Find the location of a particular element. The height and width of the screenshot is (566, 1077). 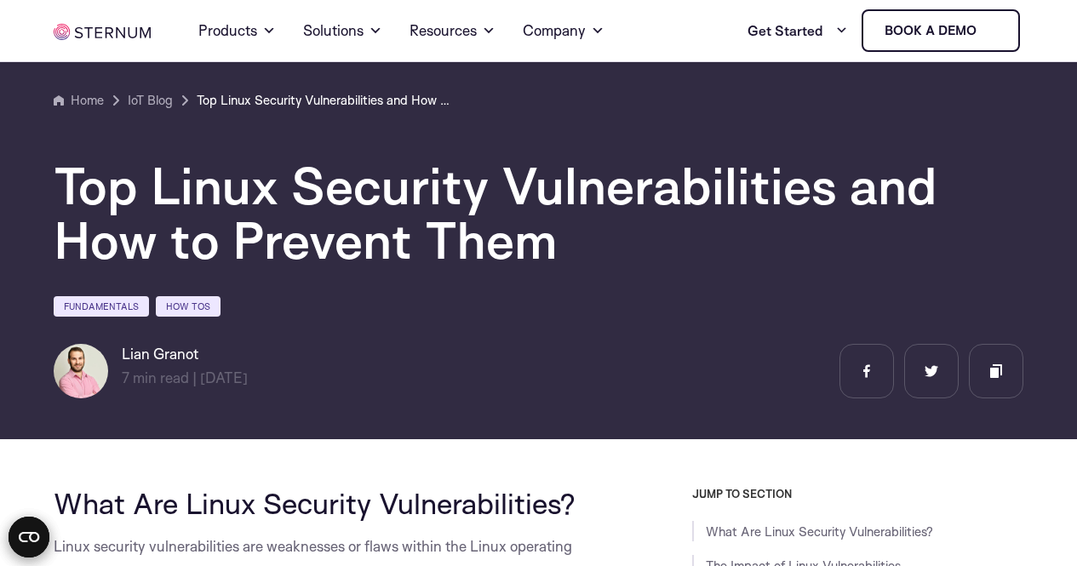

span: What Are Linux Security Vulnerabilities? is located at coordinates (314, 503).